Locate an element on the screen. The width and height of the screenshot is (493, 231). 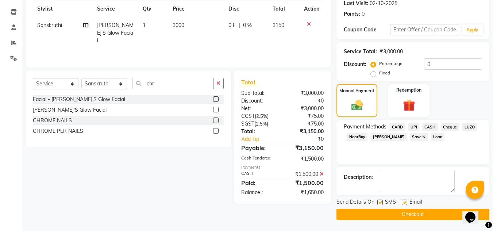
th: Stylist is located at coordinates (63, 9).